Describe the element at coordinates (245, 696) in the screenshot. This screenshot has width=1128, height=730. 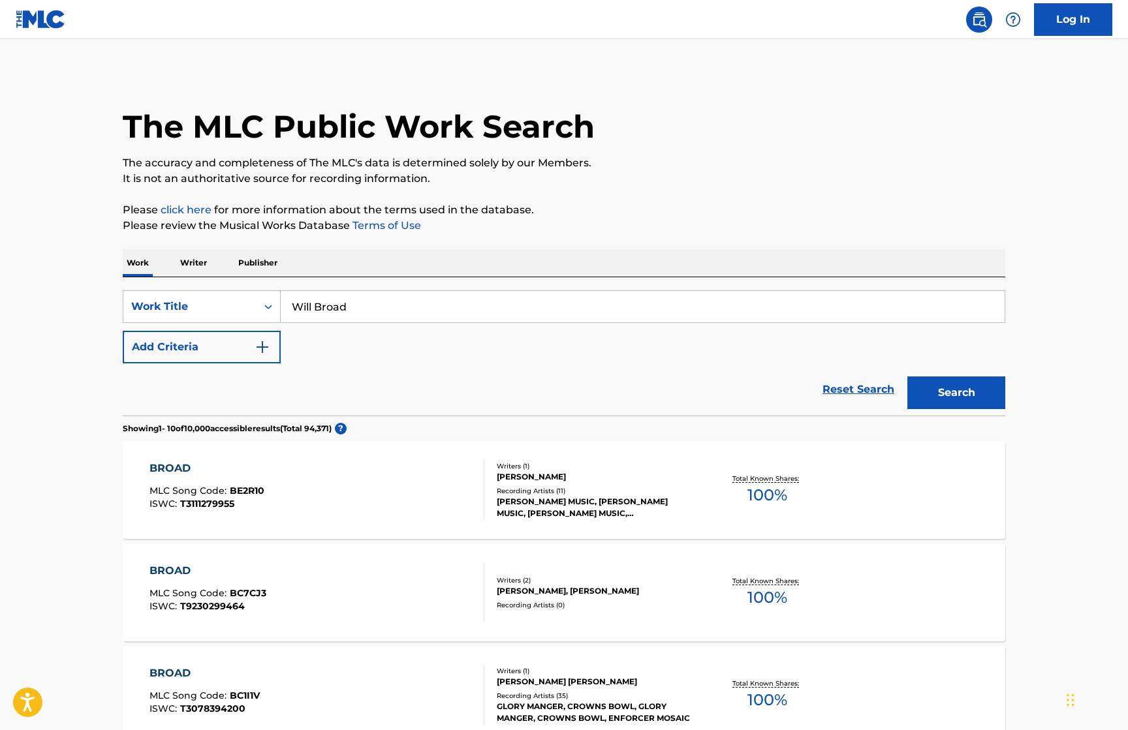
I see `span: BC1I1V` at that location.